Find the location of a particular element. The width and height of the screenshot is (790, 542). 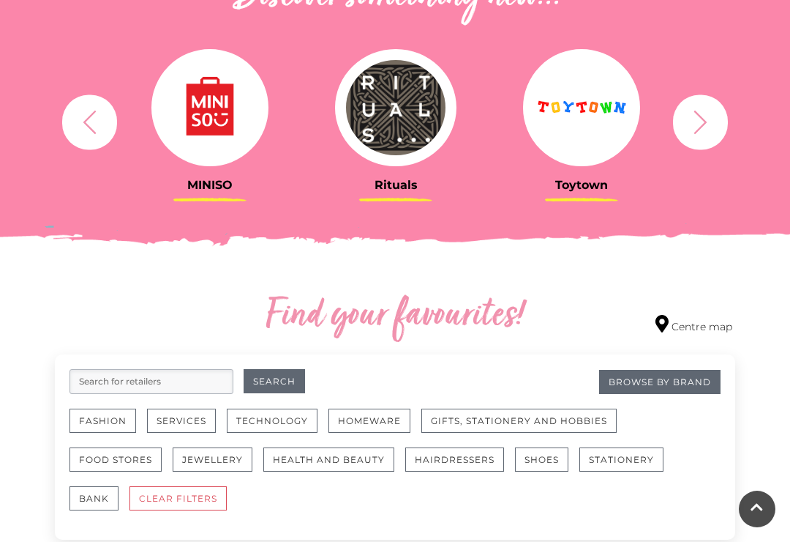

a: CLEAR FILTERS is located at coordinates (184, 505).